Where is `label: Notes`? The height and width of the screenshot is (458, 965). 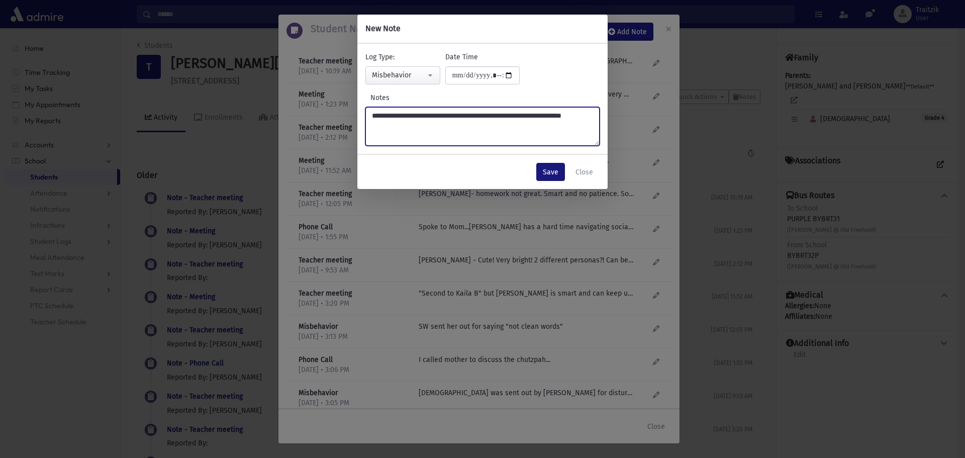
label: Notes is located at coordinates (385, 97).